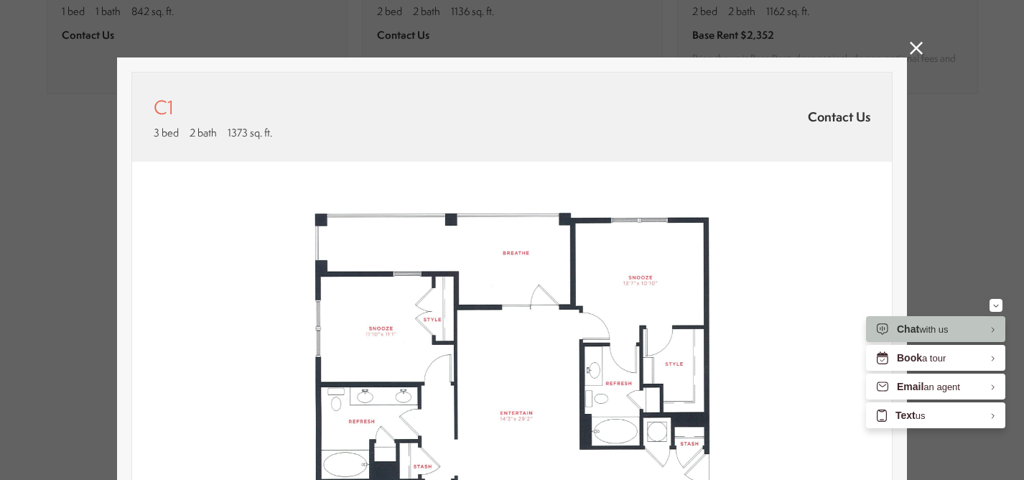 Image resolution: width=1024 pixels, height=480 pixels. I want to click on span: Contact Us, so click(838, 116).